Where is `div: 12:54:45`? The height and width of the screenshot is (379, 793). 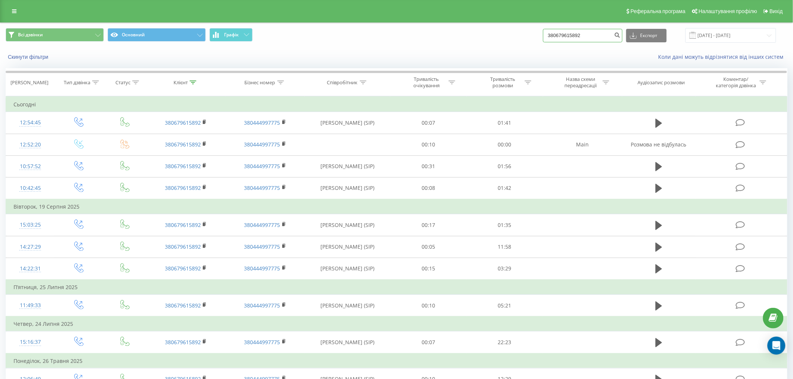
div: 12:54:45 is located at coordinates (30, 123).